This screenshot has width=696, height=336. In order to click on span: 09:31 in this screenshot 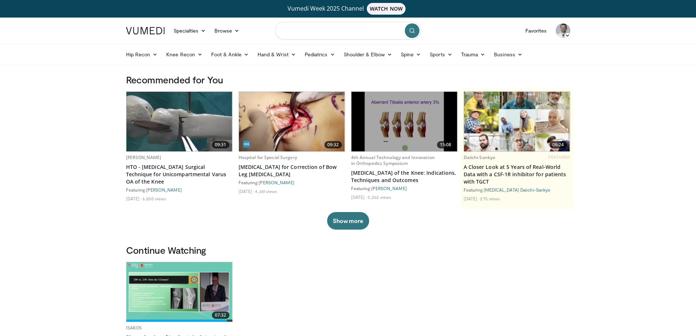, I will do `click(221, 145)`.